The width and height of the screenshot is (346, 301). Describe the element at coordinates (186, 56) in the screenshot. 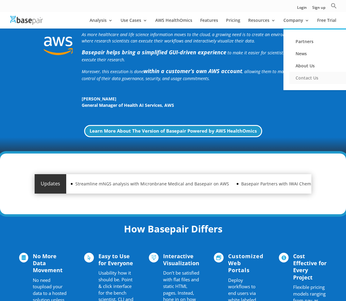

I see `span: to make it easier for scientists to execute their research.` at that location.